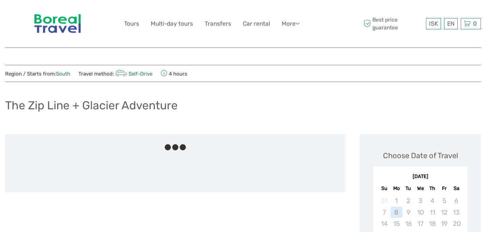  I want to click on a: Self-Drive, so click(133, 74).